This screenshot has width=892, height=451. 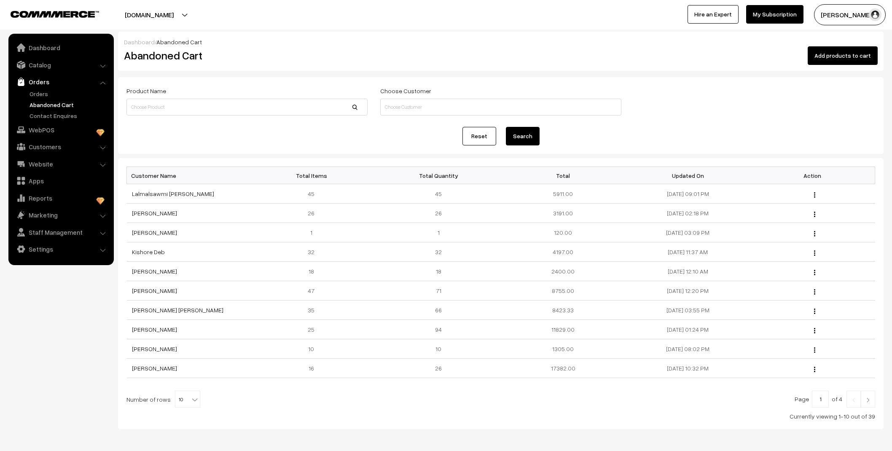 I want to click on th: Total Items, so click(x=314, y=175).